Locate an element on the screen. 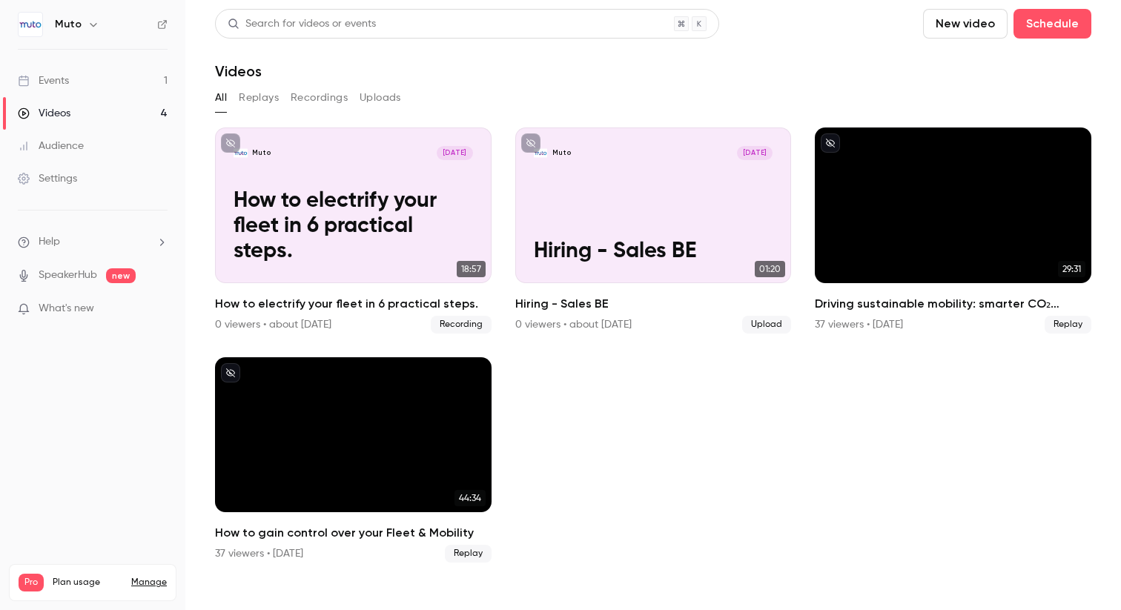 The height and width of the screenshot is (610, 1121). p: Hiring - Sales BE is located at coordinates (653, 252).